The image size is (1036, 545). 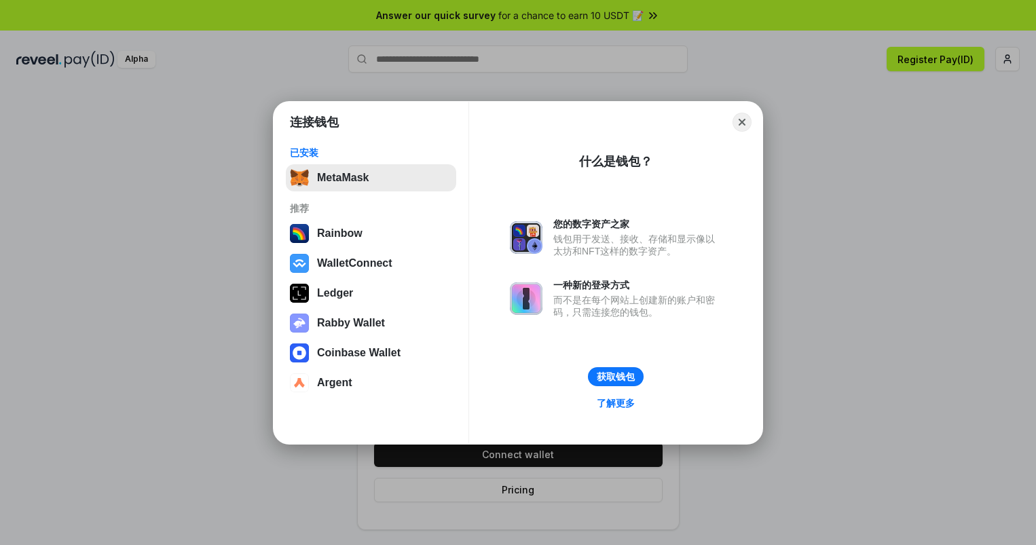 What do you see at coordinates (638, 285) in the screenshot?
I see `div: 一种新的登录方式` at bounding box center [638, 285].